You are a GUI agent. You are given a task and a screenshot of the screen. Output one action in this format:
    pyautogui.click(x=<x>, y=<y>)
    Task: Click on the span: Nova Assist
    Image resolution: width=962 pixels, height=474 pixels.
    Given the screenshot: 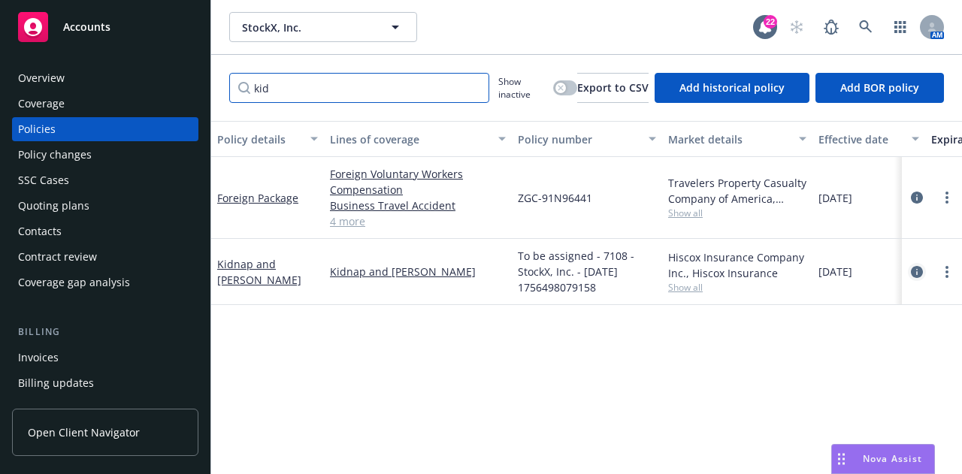 What is the action you would take?
    pyautogui.click(x=892, y=458)
    